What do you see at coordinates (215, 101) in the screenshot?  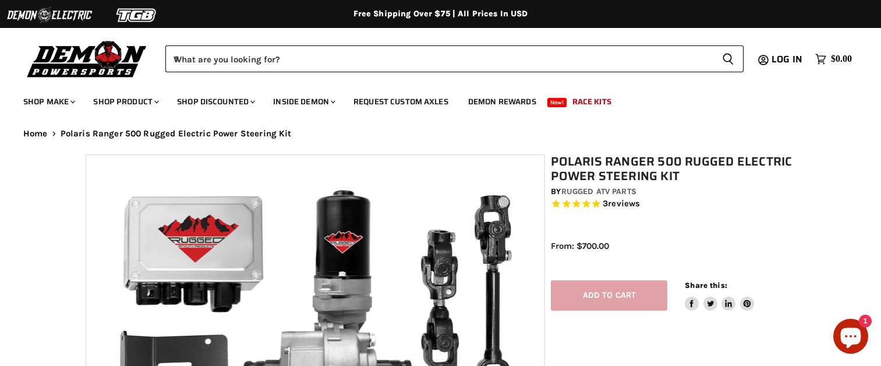 I see `a: Shop Discounted` at bounding box center [215, 101].